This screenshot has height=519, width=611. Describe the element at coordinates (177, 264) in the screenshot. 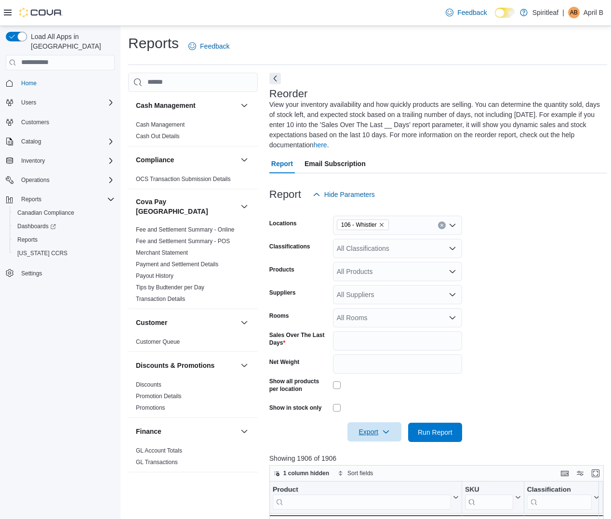

I see `a: Payment and Settlement Details` at that location.